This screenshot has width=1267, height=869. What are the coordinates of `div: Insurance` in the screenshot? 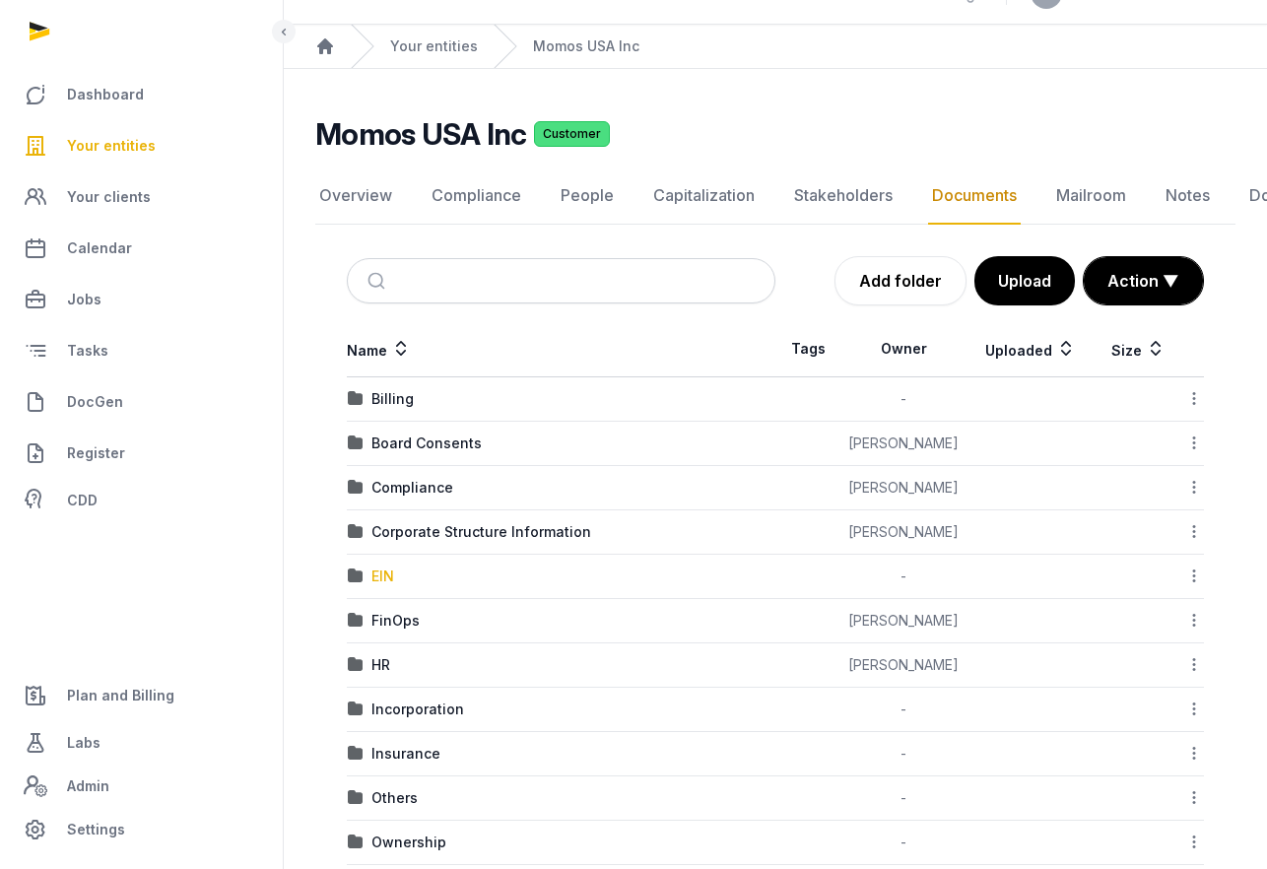 It's located at (406, 754).